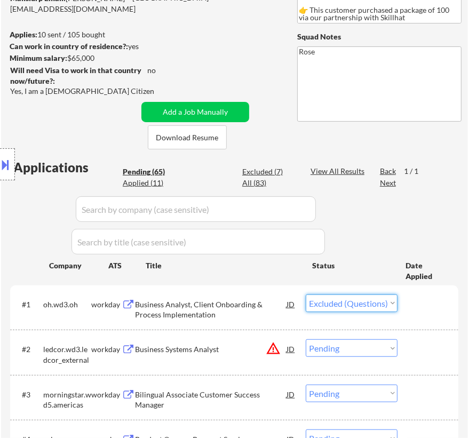  What do you see at coordinates (198, 242) in the screenshot?
I see `input: Search by title (case sensitive)` at bounding box center [198, 242].